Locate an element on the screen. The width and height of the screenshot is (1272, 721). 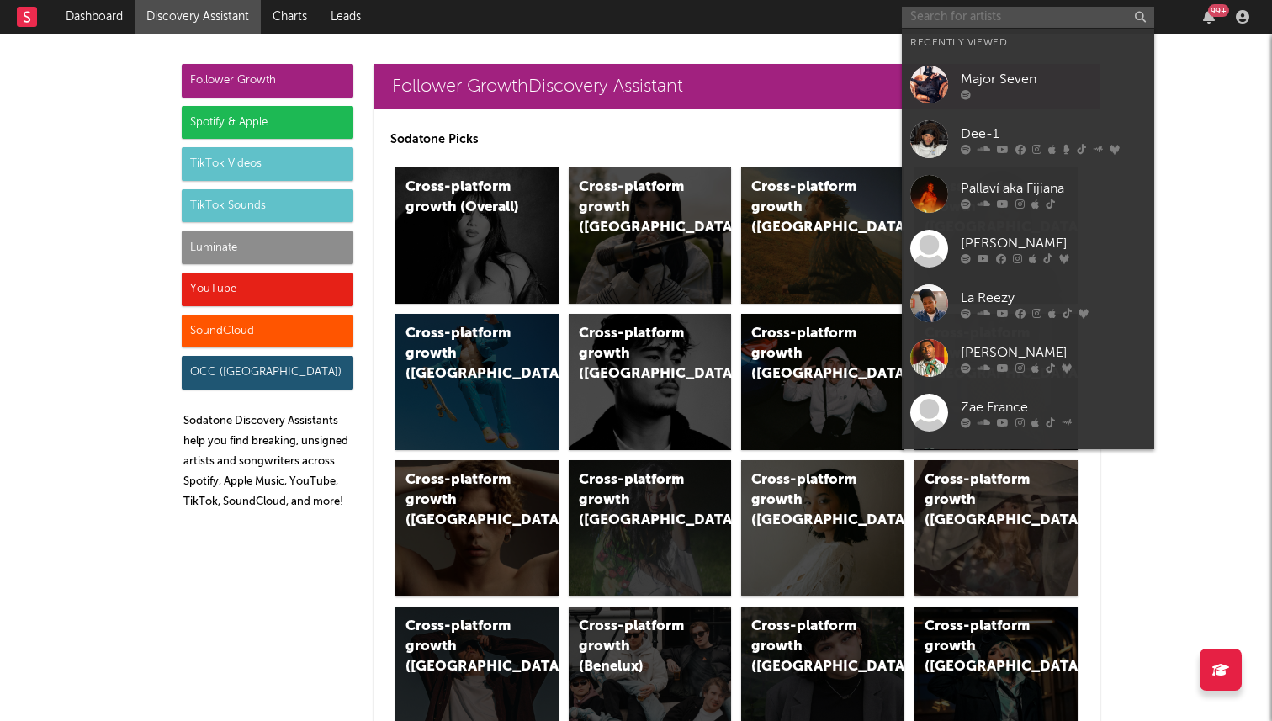
input: Search for artists is located at coordinates (1028, 17).